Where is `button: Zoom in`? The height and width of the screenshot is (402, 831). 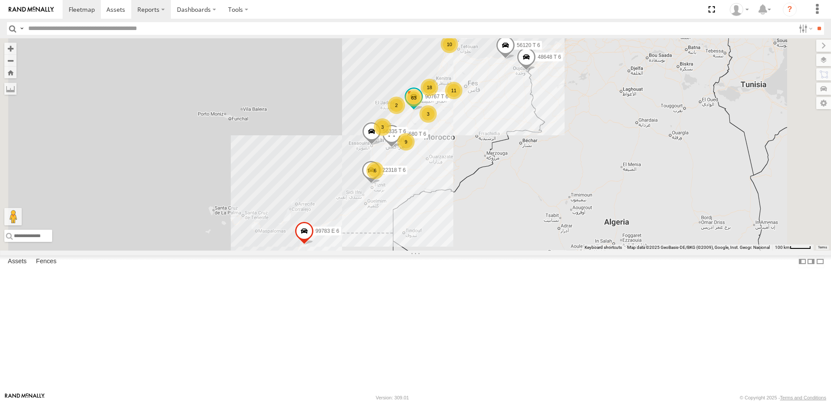 button: Zoom in is located at coordinates (10, 48).